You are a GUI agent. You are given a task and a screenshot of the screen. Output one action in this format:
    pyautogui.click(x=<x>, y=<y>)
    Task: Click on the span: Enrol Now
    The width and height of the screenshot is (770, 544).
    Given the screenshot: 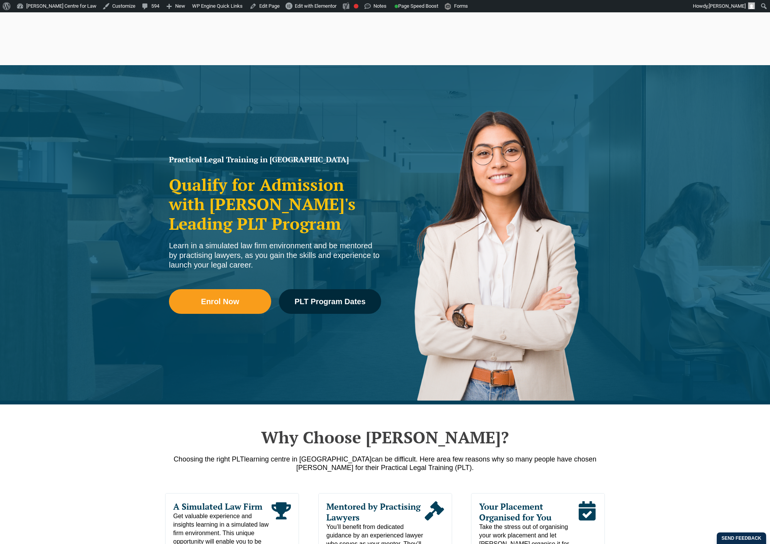 What is the action you would take?
    pyautogui.click(x=220, y=302)
    